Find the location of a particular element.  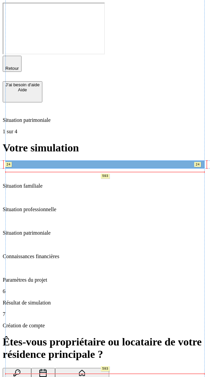

h1: Êtes-vous propriétaire ou locataire de votre résidence principale ? is located at coordinates (105, 348).